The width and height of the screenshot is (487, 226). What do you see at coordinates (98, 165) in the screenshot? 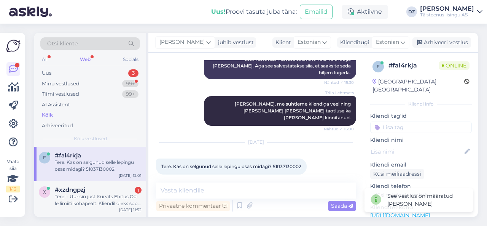
I see `div: Tere. Kas on selgunud selle lepingu osas midagi? 51037130002` at bounding box center [98, 165].